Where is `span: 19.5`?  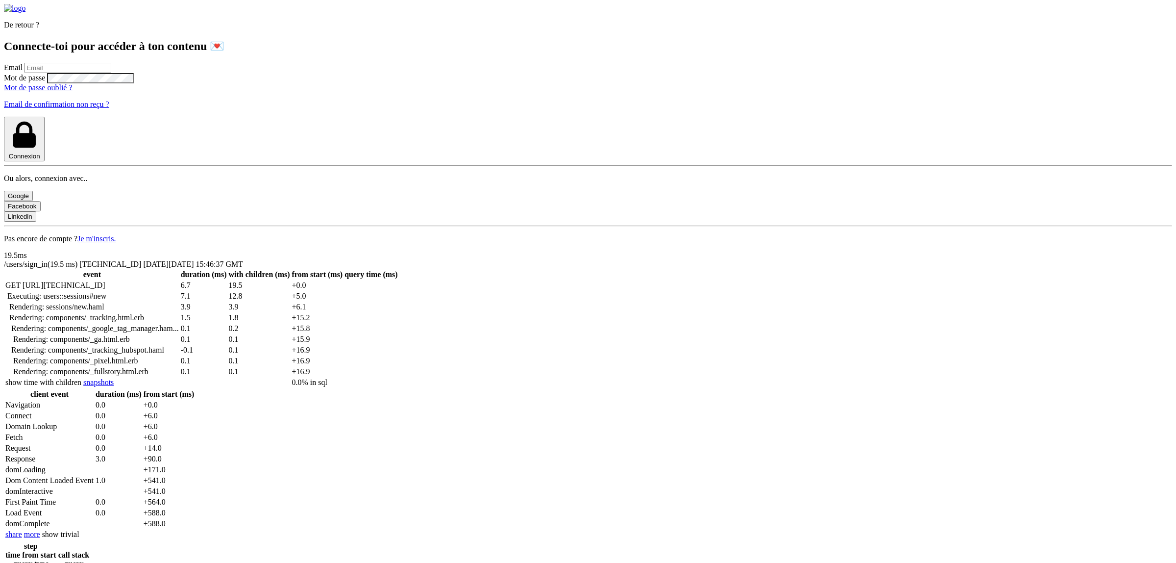
span: 19.5 is located at coordinates (15, 255).